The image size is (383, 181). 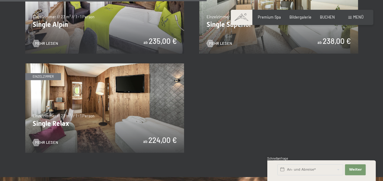 I want to click on a: BUCHEN, so click(x=327, y=17).